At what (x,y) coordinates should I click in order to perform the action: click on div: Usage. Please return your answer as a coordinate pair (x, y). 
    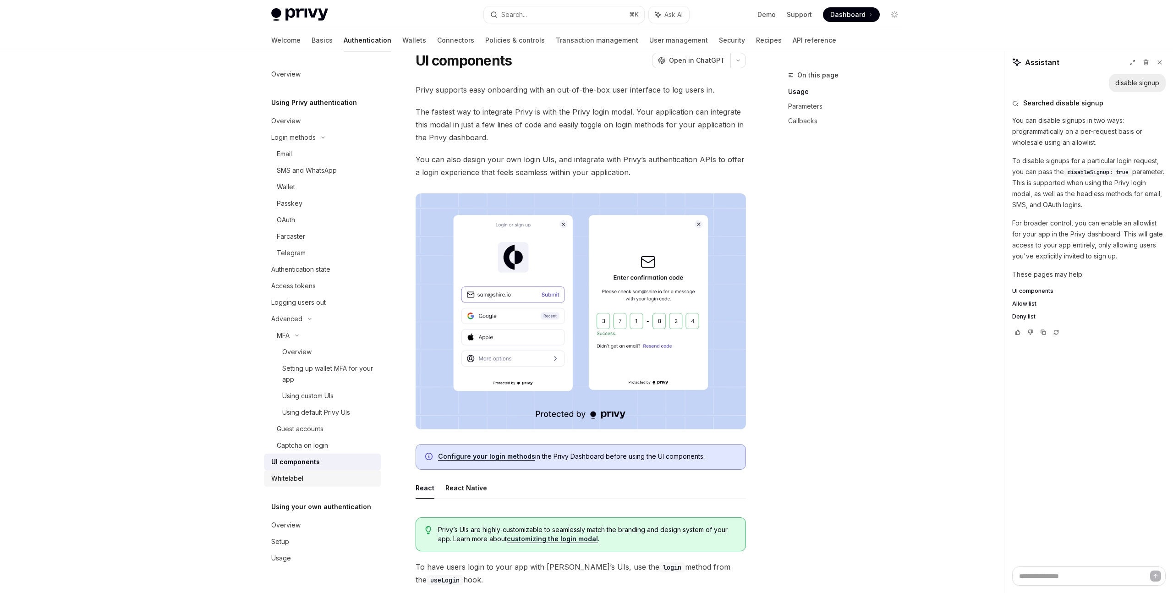
    Looking at the image, I should click on (281, 558).